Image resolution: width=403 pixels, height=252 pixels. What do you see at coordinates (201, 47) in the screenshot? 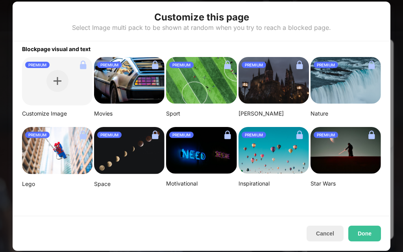
I see `div: Blockpage visual and text` at bounding box center [201, 47].